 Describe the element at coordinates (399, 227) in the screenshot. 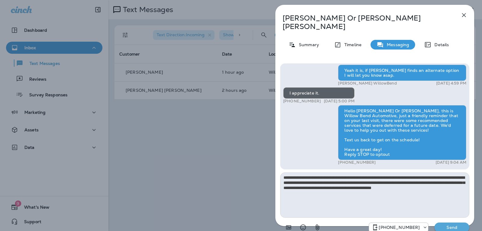

I see `div: +1 (813) 497-4455` at that location.